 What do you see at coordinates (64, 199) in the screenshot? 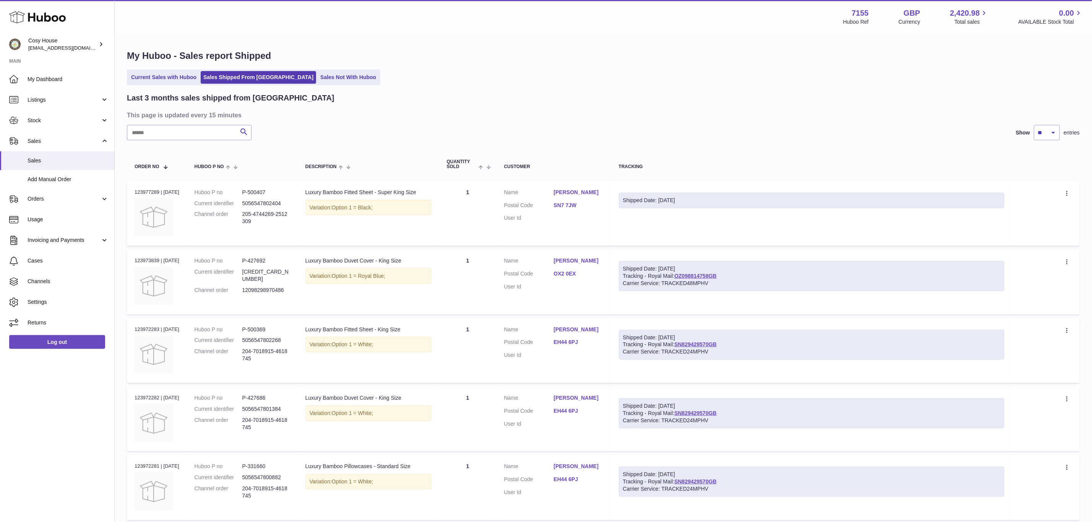
I see `span: Orders` at bounding box center [64, 199].